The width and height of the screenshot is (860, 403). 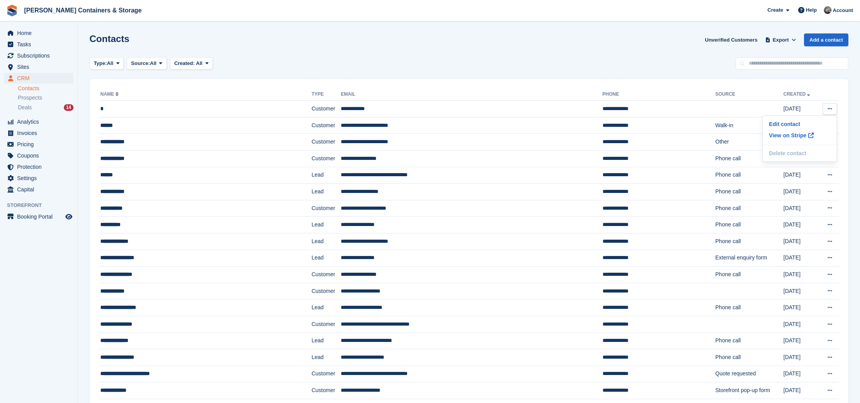 I want to click on span: Created:, so click(x=184, y=63).